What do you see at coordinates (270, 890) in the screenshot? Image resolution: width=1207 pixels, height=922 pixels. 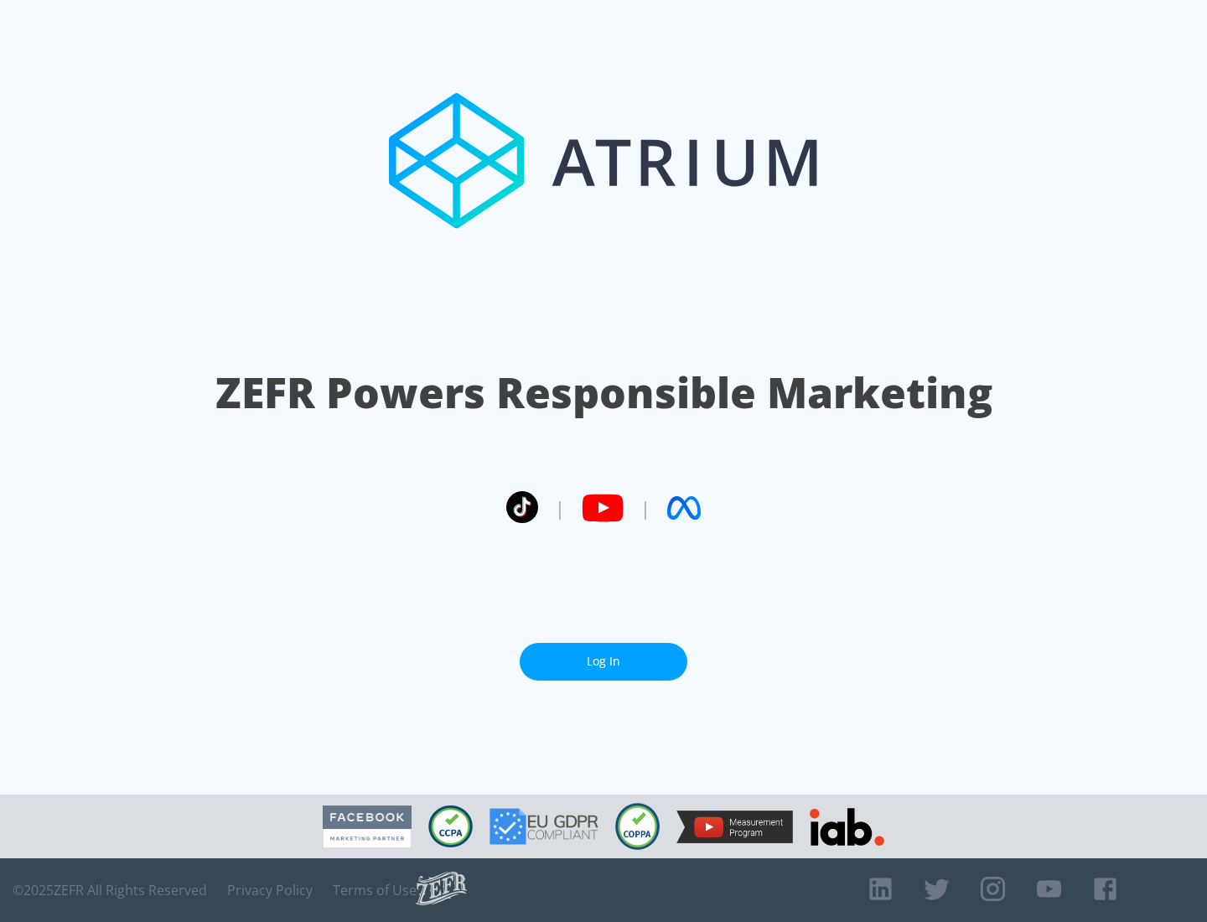 I see `a: Privacy Policy` at bounding box center [270, 890].